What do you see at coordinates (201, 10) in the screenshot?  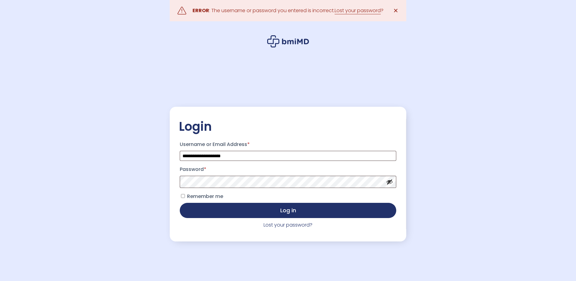 I see `strong: ERROR` at bounding box center [201, 10].